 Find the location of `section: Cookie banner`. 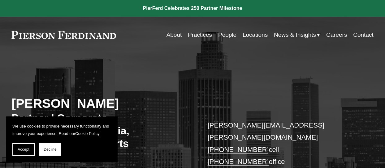

section: Cookie banner is located at coordinates (62, 139).